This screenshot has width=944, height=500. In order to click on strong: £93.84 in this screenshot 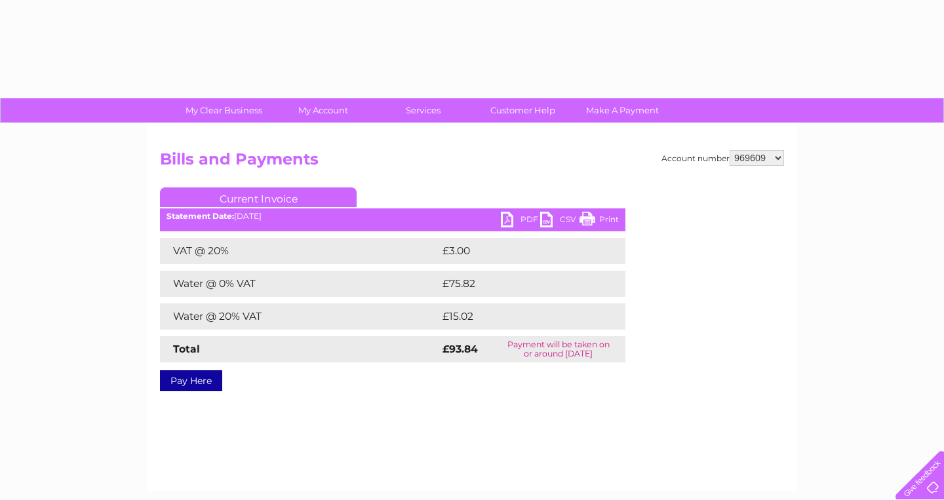, I will do `click(460, 349)`.